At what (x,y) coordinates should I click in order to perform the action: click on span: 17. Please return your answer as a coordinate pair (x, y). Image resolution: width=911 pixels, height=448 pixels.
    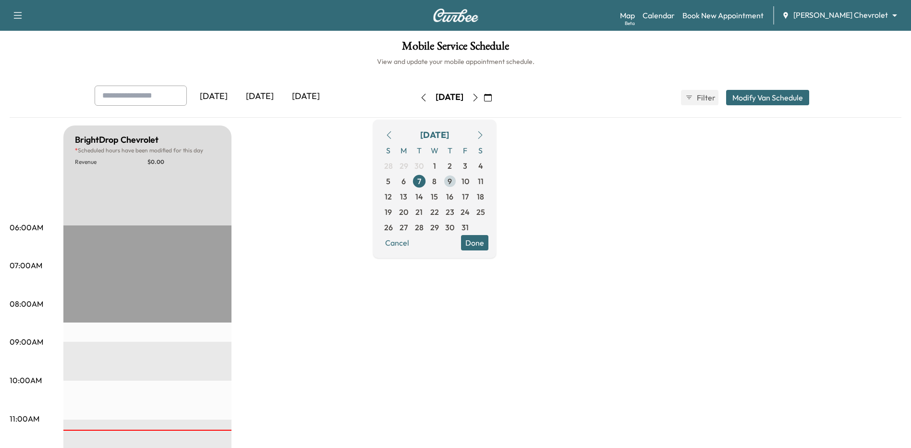
    Looking at the image, I should click on (465, 196).